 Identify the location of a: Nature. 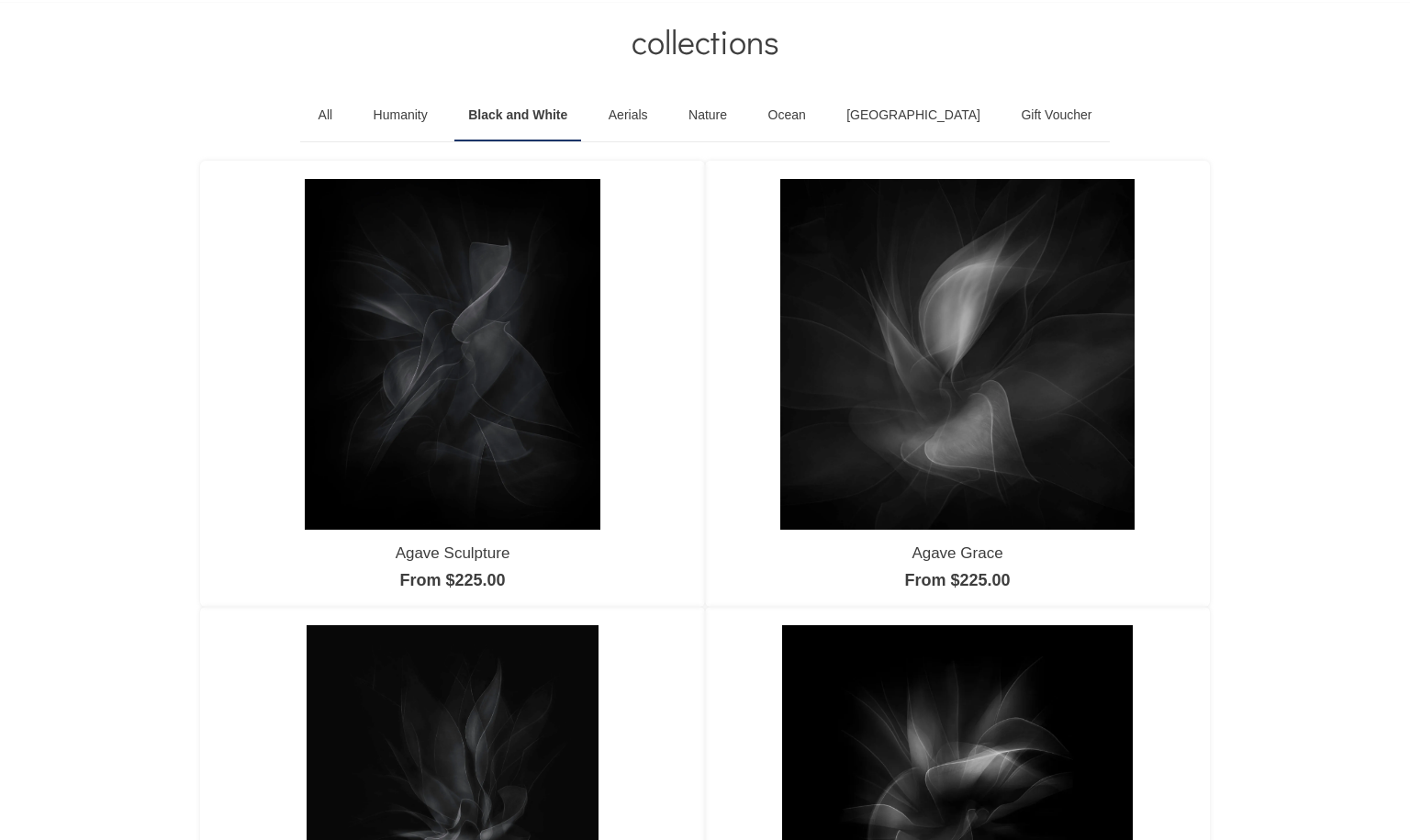
(708, 116).